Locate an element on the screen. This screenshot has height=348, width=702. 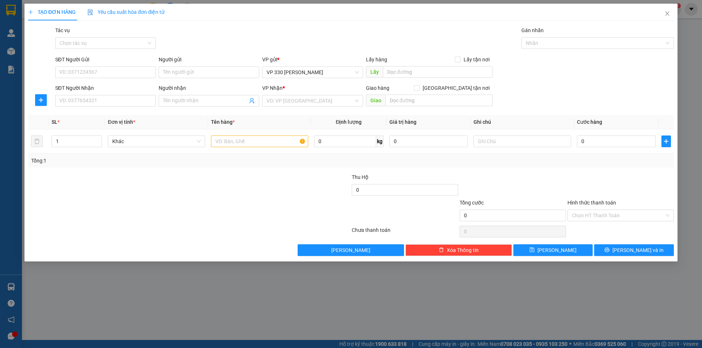
div: Chưa thanh toán is located at coordinates (405, 232).